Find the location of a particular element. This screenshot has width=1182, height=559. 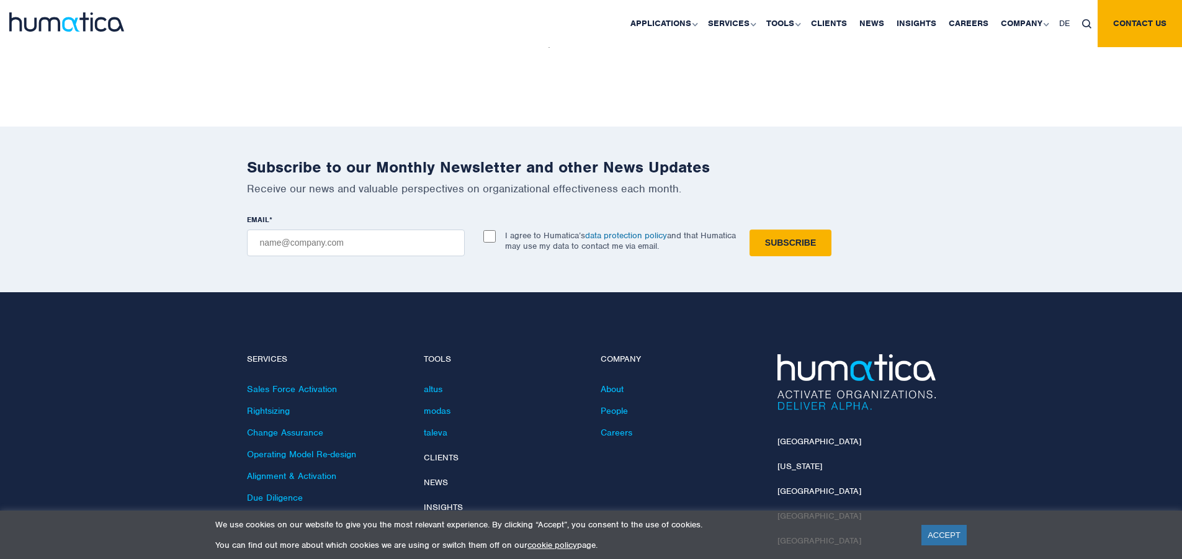

h4: Company is located at coordinates (679, 359).